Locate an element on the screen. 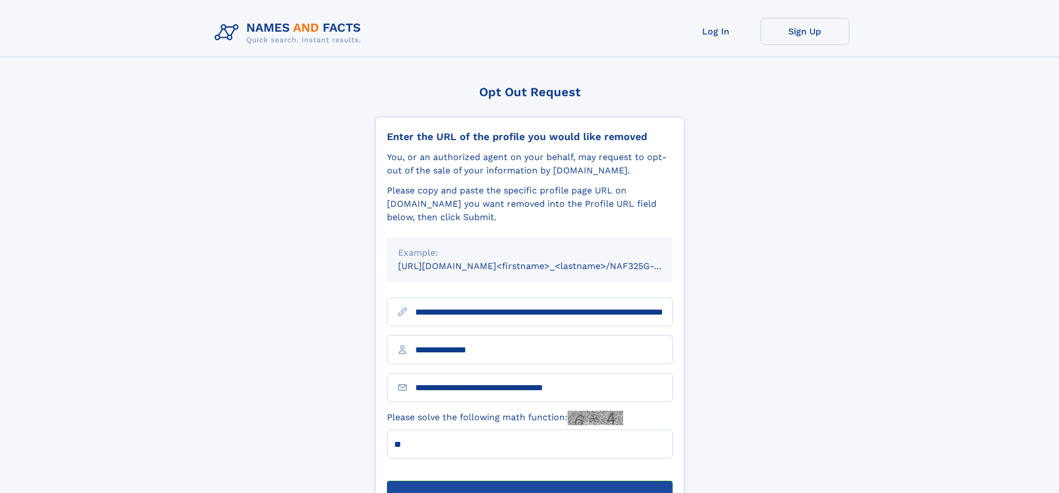 The height and width of the screenshot is (493, 1059). div: Enter the URL of the profile you would like removed is located at coordinates (530, 137).